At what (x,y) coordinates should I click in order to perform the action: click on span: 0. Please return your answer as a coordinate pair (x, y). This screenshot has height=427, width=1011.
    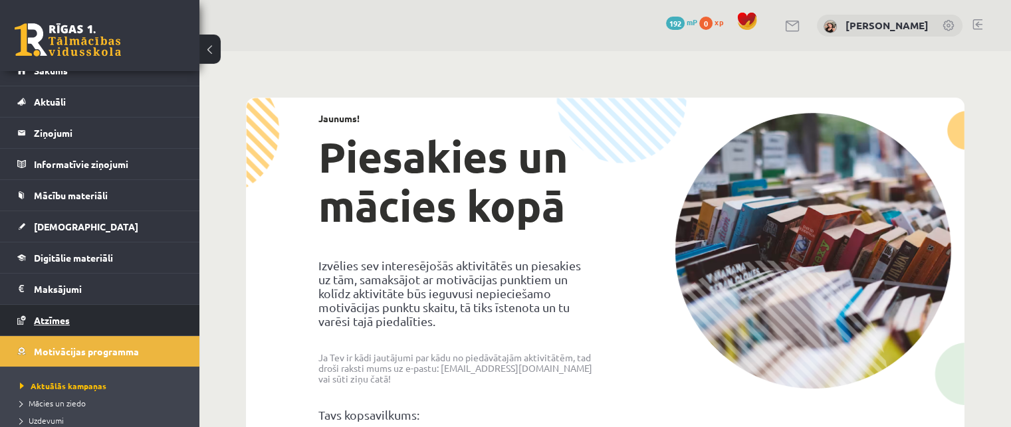
    Looking at the image, I should click on (706, 23).